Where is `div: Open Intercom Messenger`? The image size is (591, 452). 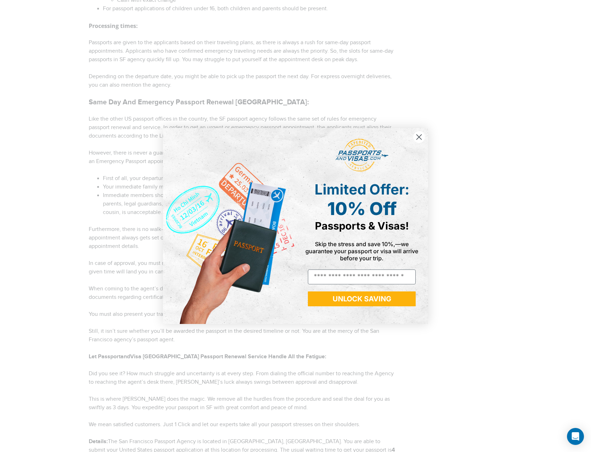 div: Open Intercom Messenger is located at coordinates (576, 436).